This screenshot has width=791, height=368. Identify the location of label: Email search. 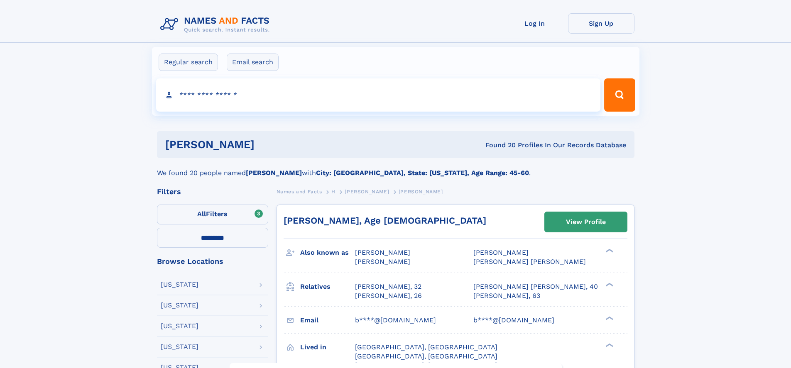
(252, 62).